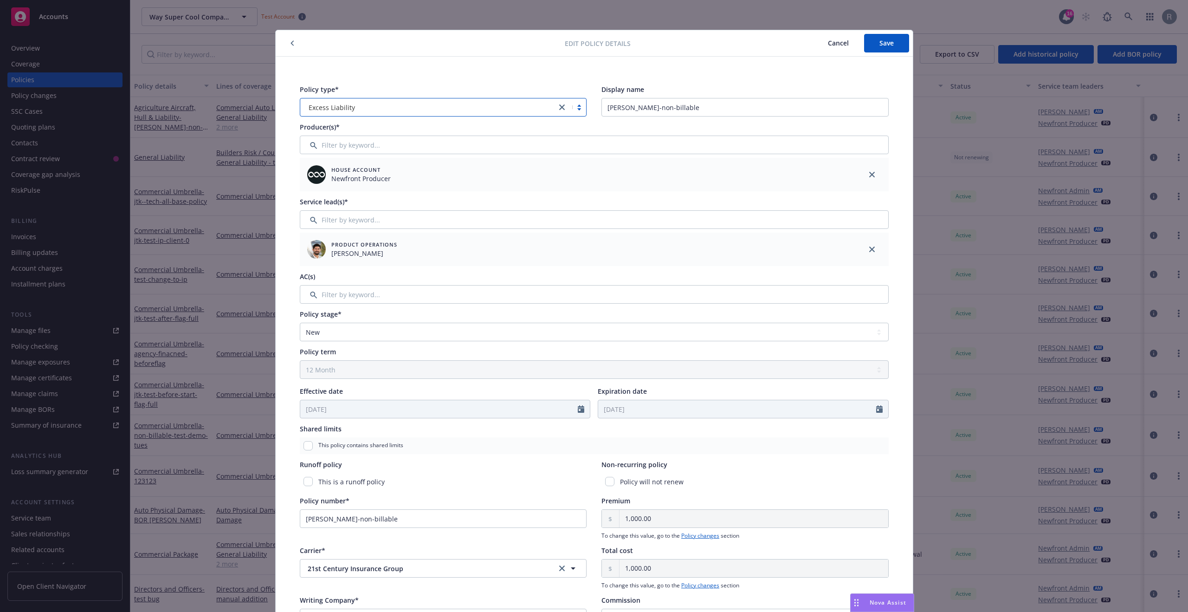 The width and height of the screenshot is (1188, 612). What do you see at coordinates (623, 391) in the screenshot?
I see `span: Expiration date` at bounding box center [623, 391].